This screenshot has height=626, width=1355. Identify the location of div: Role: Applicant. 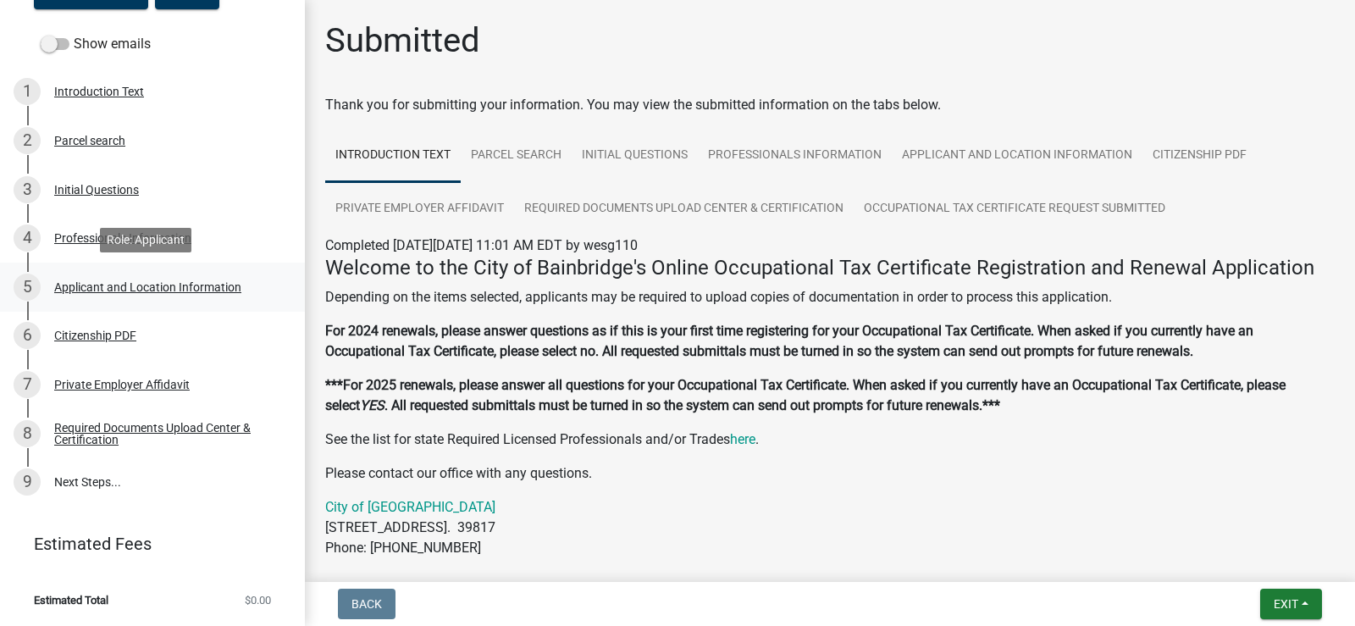
(146, 240).